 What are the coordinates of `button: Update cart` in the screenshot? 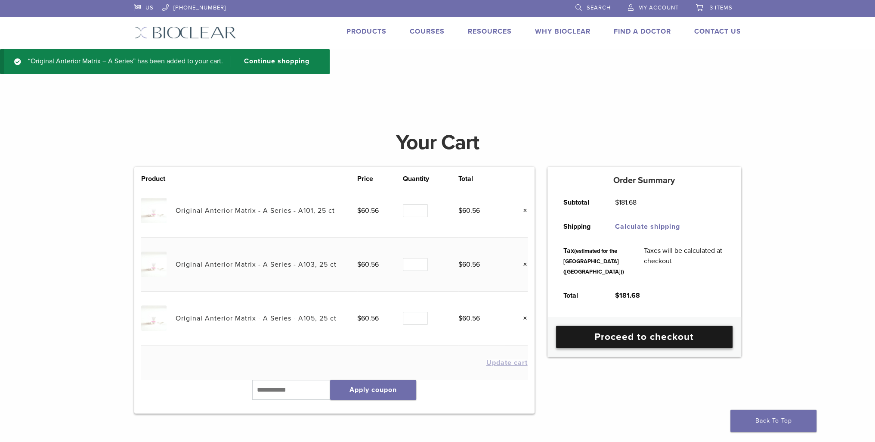 It's located at (507, 362).